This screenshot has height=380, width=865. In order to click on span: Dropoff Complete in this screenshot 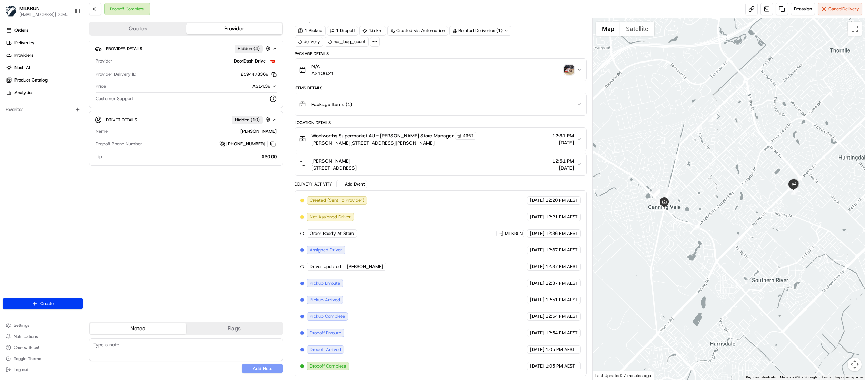, I will do `click(328, 366)`.